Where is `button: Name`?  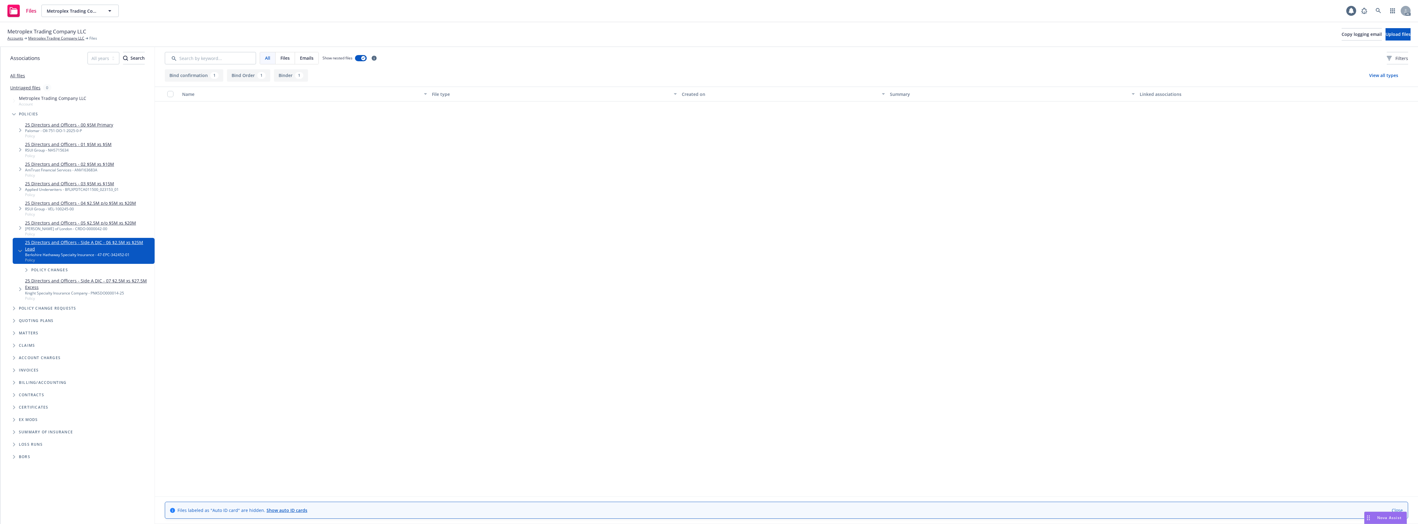 button: Name is located at coordinates (305, 94).